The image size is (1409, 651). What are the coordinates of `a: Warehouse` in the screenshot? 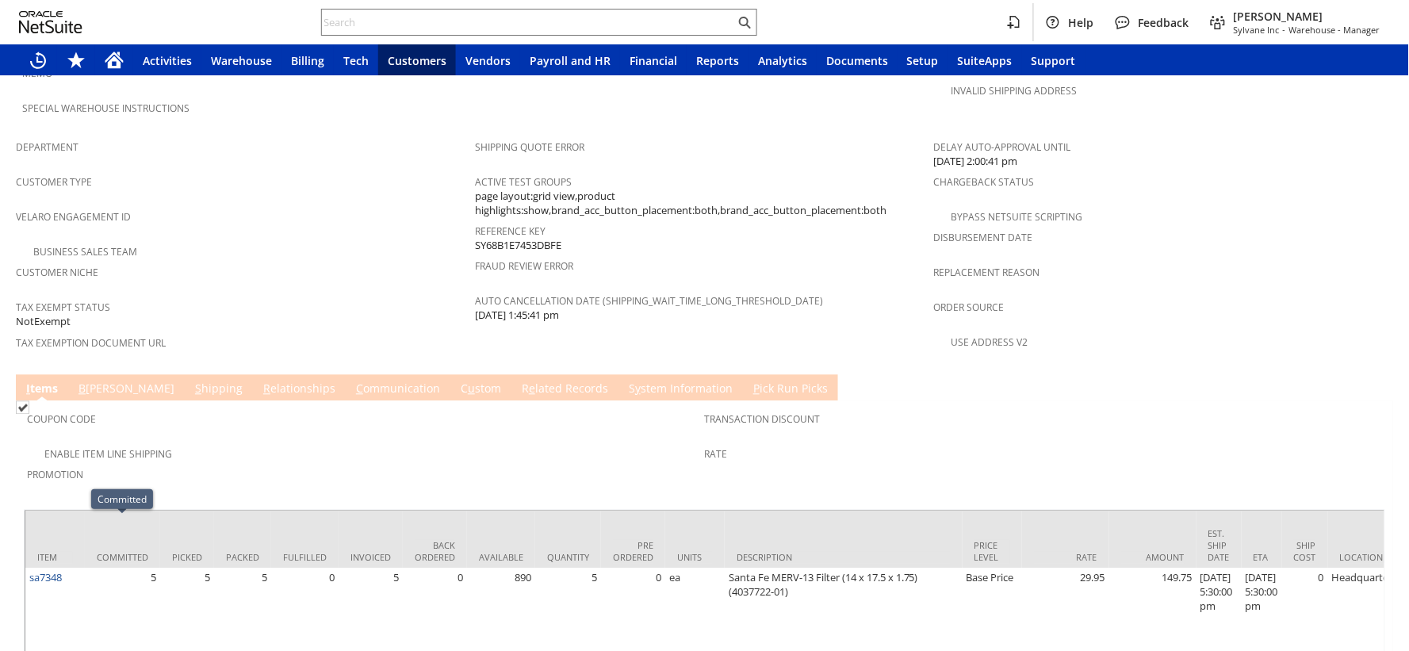 It's located at (241, 60).